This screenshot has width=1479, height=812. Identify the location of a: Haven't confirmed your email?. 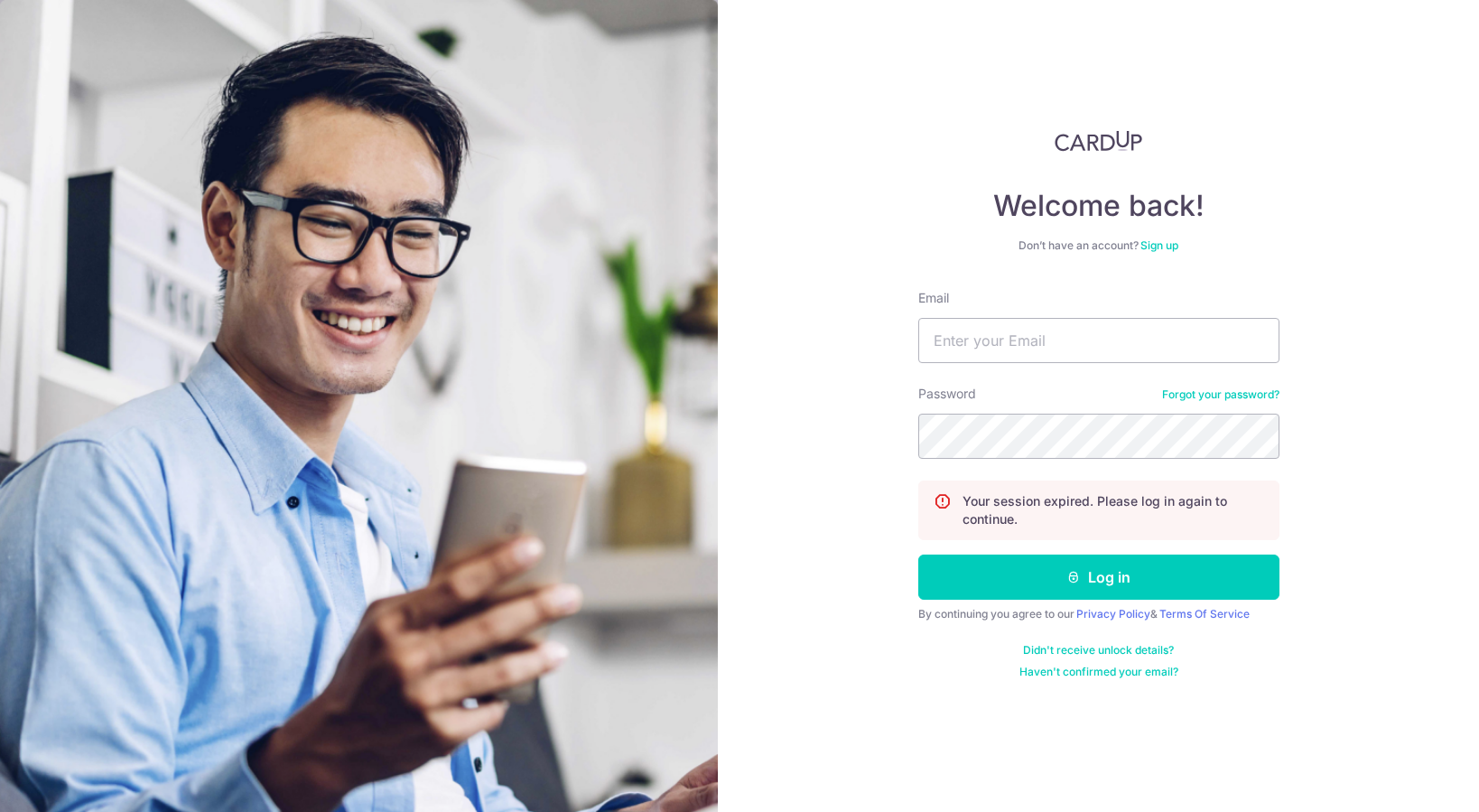
(1099, 672).